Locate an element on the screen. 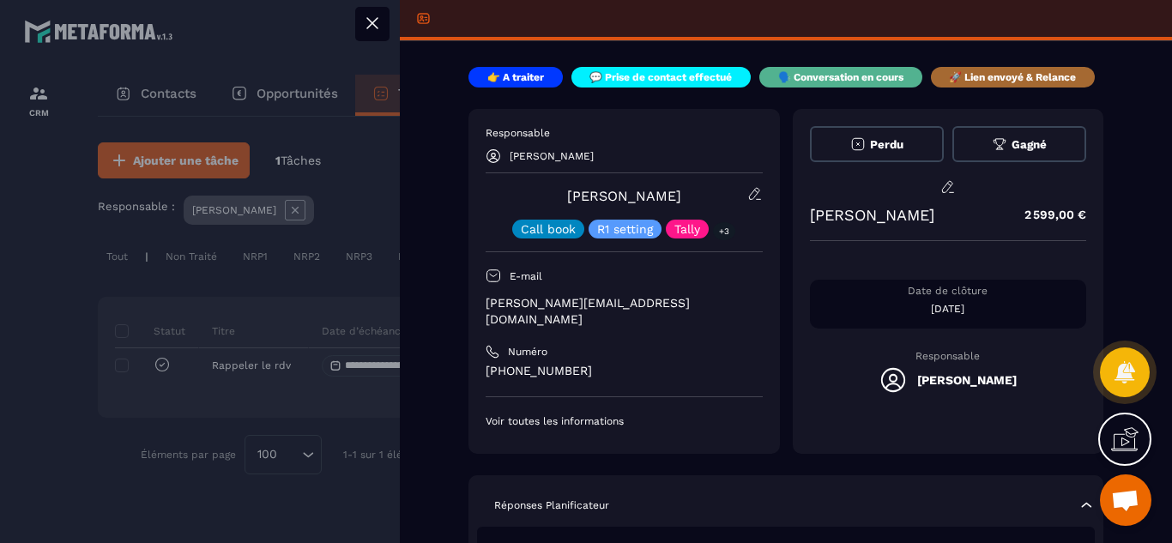 The image size is (1172, 543). p: Call book is located at coordinates (548, 229).